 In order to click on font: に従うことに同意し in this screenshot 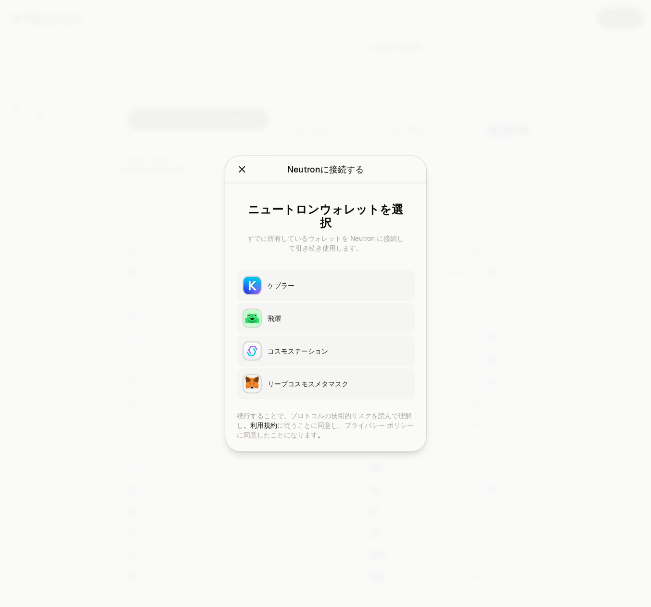, I will do `click(308, 425)`.